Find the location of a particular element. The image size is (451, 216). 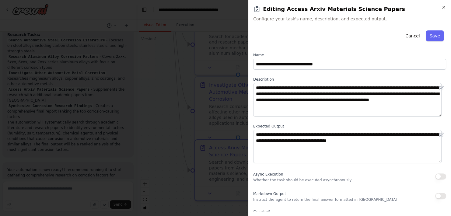

label: Description is located at coordinates (349, 79).